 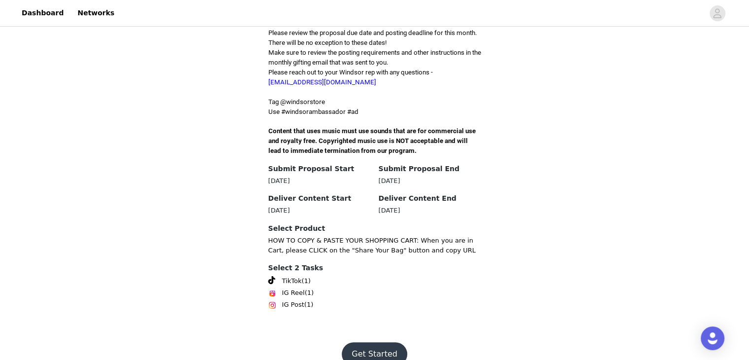 What do you see at coordinates (294, 293) in the screenshot?
I see `span: IG Reel` at bounding box center [294, 293].